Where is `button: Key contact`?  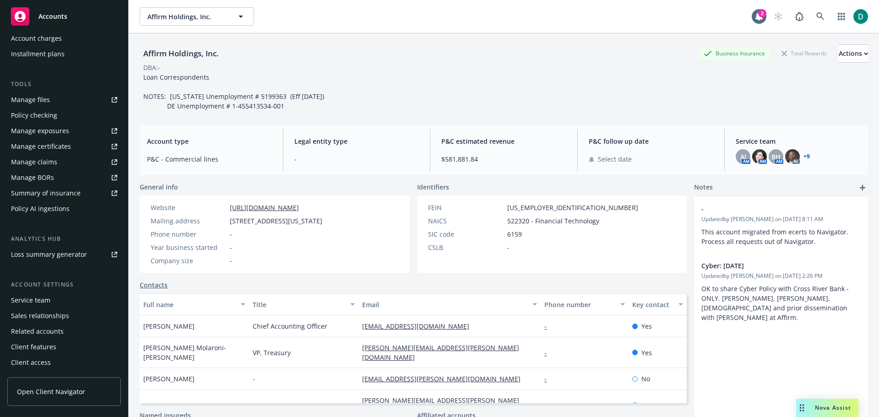
button: Key contact is located at coordinates (658, 305).